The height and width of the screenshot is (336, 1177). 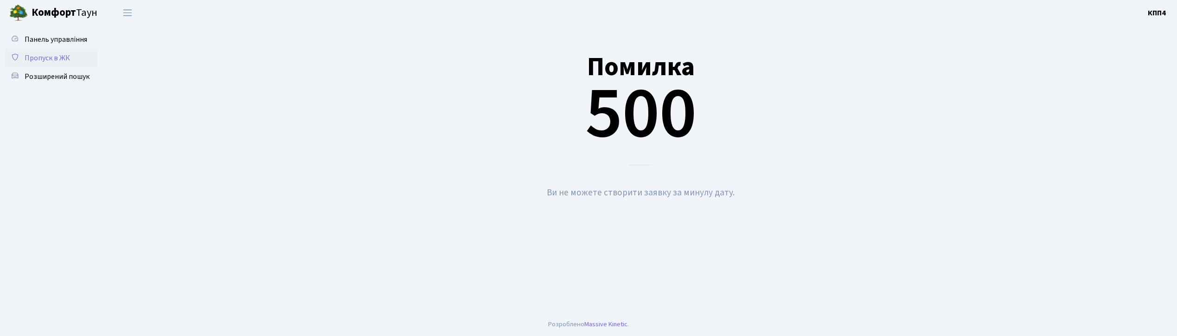 I want to click on span: Таун, so click(x=64, y=13).